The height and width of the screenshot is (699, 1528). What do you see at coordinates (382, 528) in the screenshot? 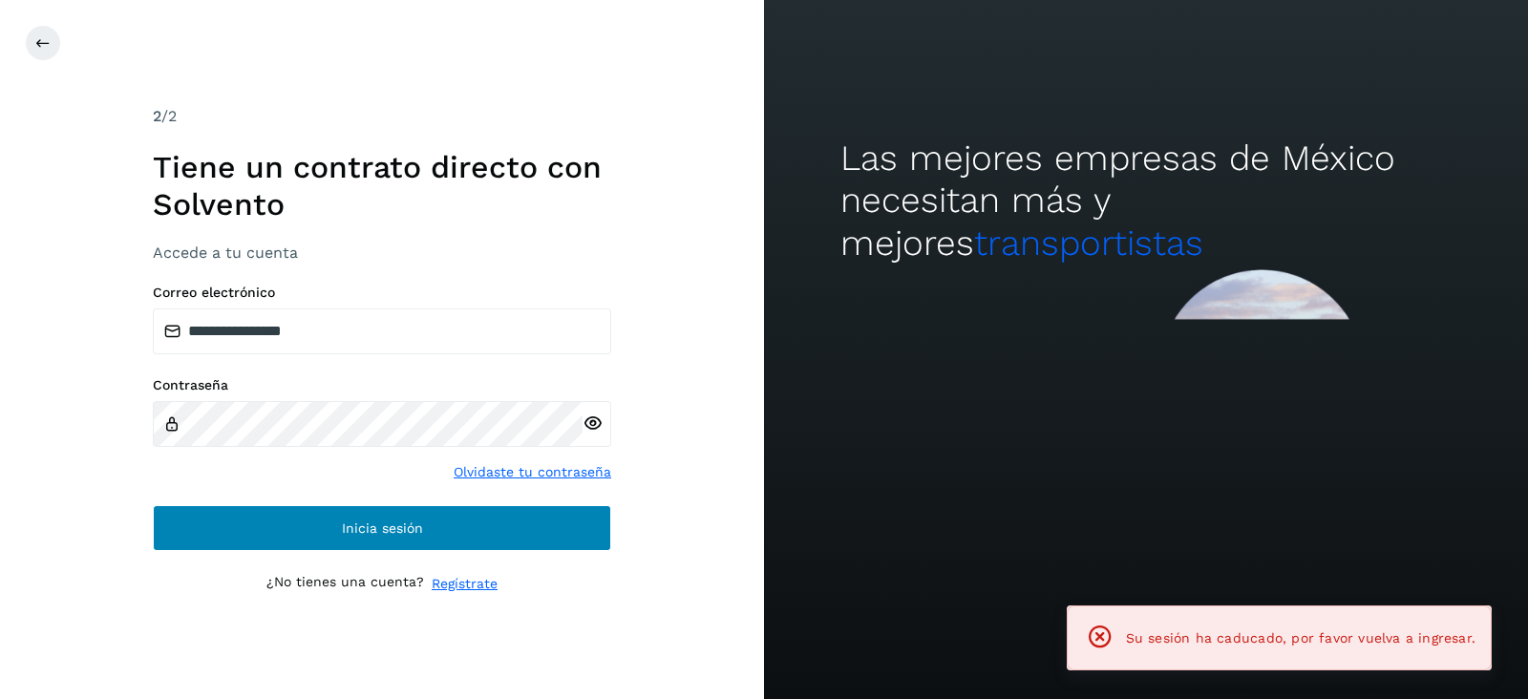
I see `button: Inicia sesión` at bounding box center [382, 528].